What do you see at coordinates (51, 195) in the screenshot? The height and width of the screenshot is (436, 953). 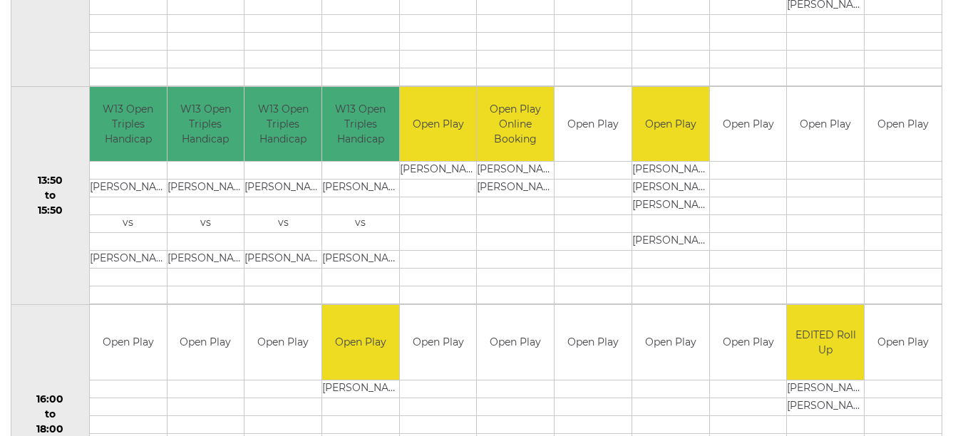 I see `td: 13:50 to 15:50` at bounding box center [51, 195].